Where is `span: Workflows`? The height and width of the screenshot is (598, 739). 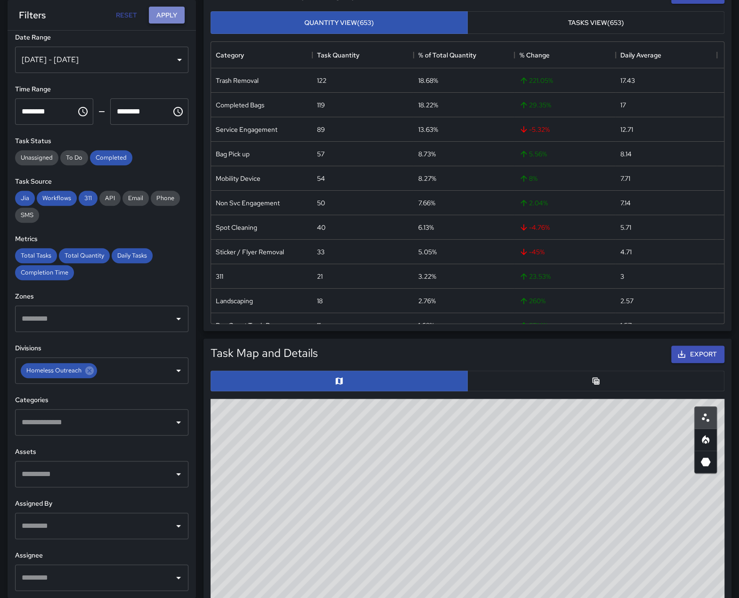 span: Workflows is located at coordinates (57, 198).